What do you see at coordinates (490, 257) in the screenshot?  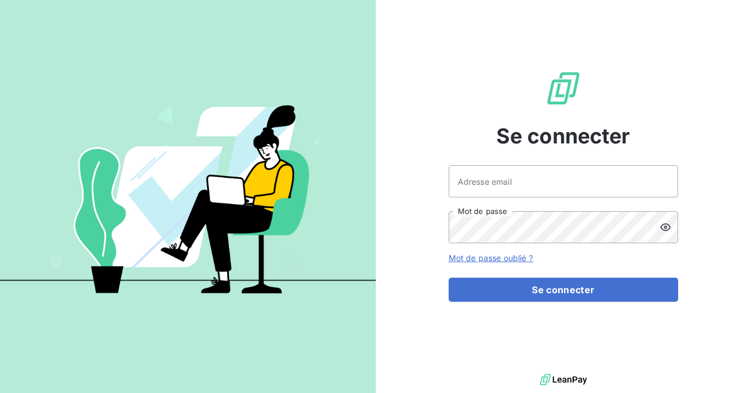 I see `a: Mot de passe oublié ?` at bounding box center [490, 257].